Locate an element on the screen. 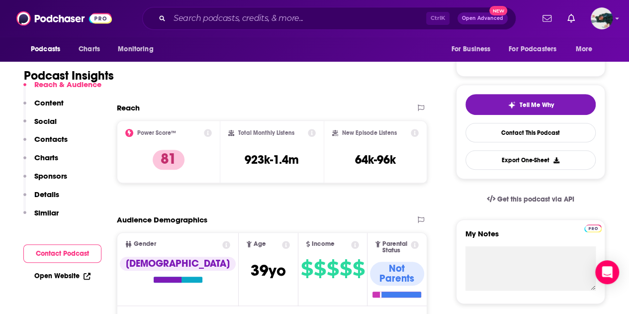 The height and width of the screenshot is (314, 629). span: Logged in as fsg.publicity is located at coordinates (602, 18).